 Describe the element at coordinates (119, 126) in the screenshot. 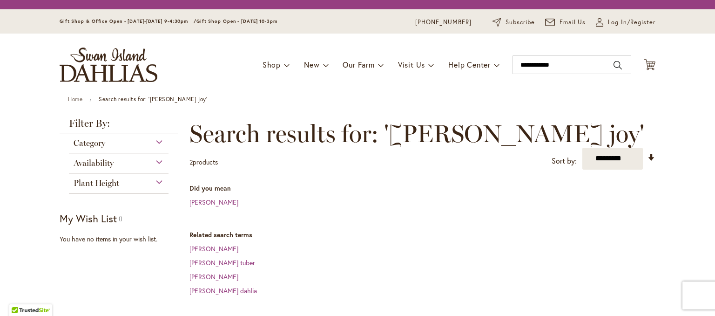

I see `strong: Filter By:` at that location.